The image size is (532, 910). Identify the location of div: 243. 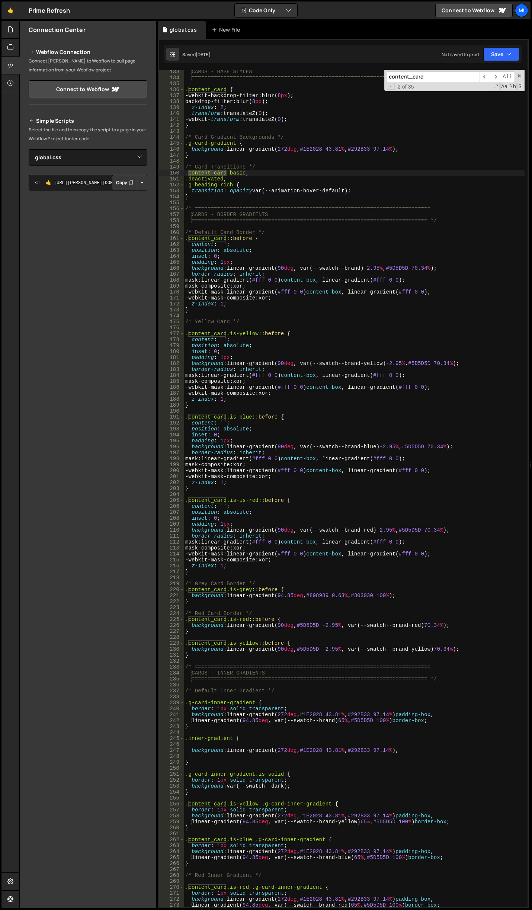
(172, 727).